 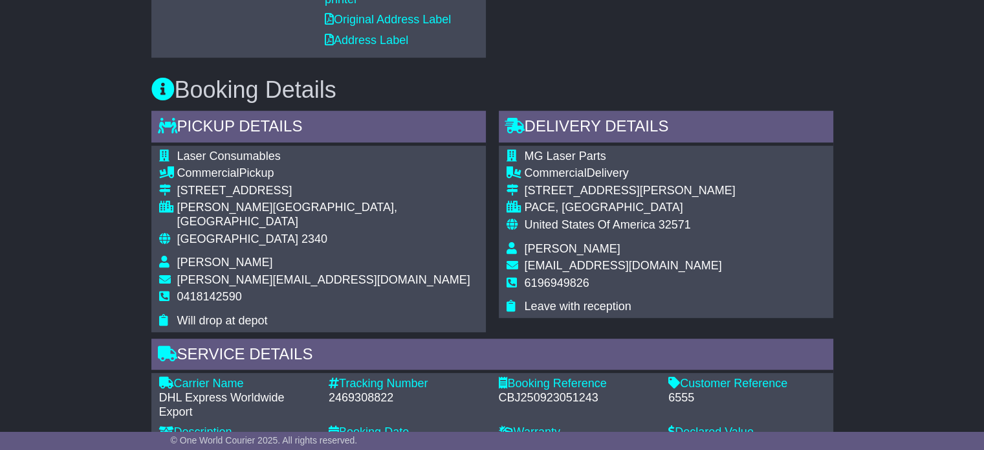 I want to click on div: DHL Express Worldwide Export, so click(x=237, y=404).